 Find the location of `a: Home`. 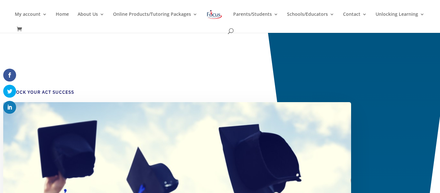

a: Home is located at coordinates (62, 19).